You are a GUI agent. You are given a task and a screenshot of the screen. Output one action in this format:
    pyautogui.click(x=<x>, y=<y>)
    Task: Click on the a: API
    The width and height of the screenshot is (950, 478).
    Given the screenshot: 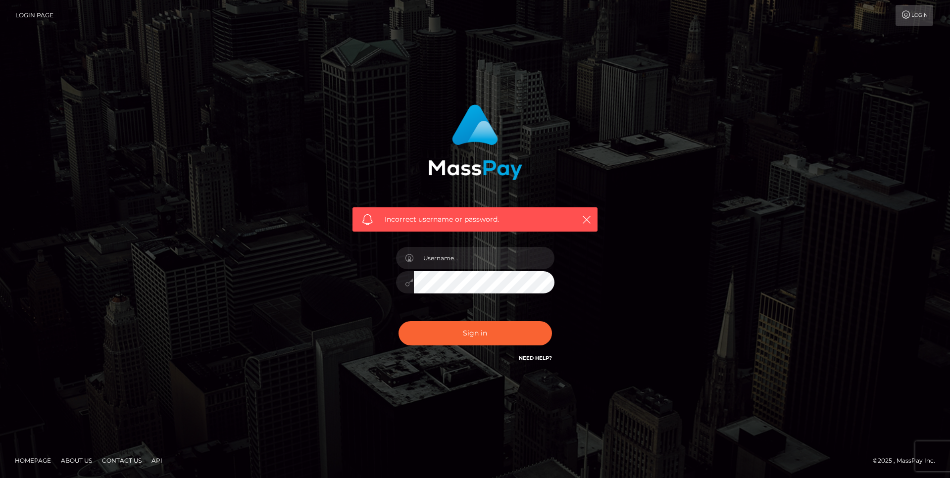 What is the action you would take?
    pyautogui.click(x=157, y=461)
    